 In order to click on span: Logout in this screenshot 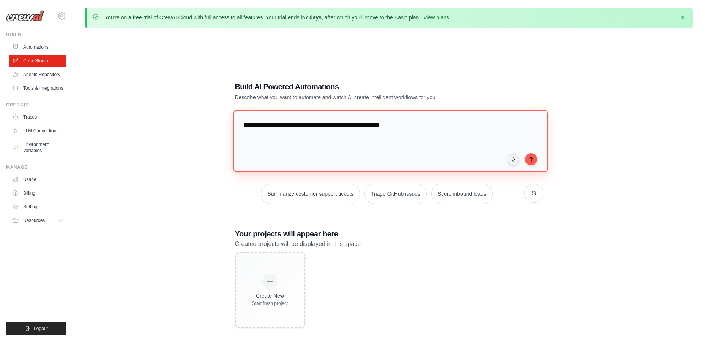, I will do `click(41, 328)`.